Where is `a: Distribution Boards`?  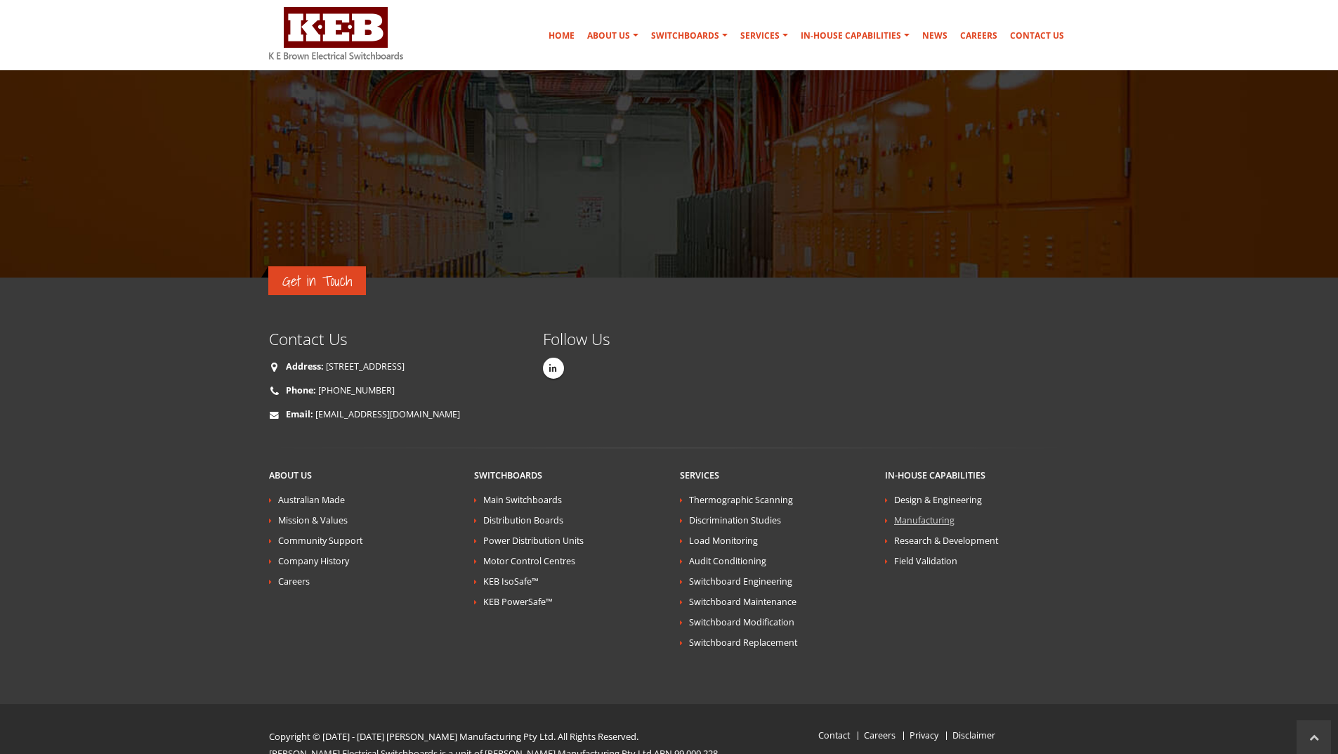 a: Distribution Boards is located at coordinates (523, 520).